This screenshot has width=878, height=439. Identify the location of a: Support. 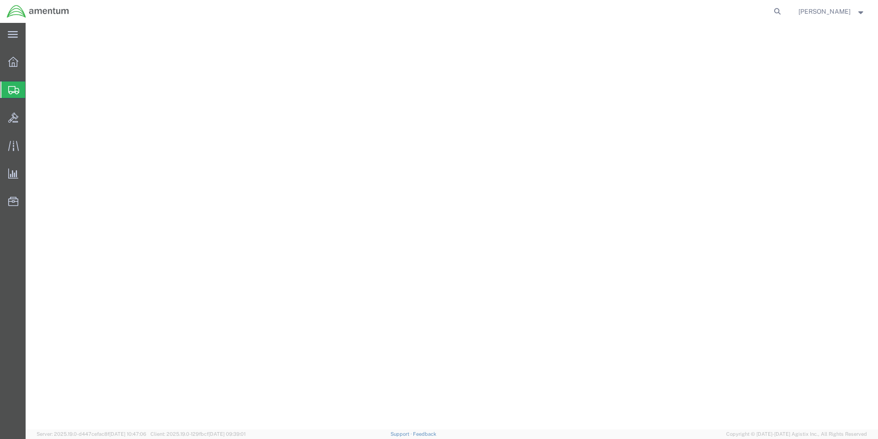
(402, 434).